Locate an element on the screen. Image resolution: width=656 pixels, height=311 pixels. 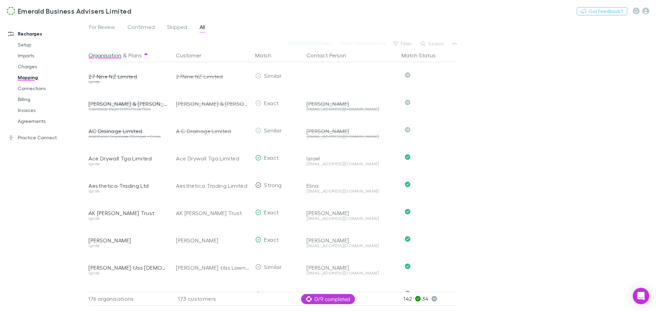
a: Invoices is located at coordinates (52, 110).